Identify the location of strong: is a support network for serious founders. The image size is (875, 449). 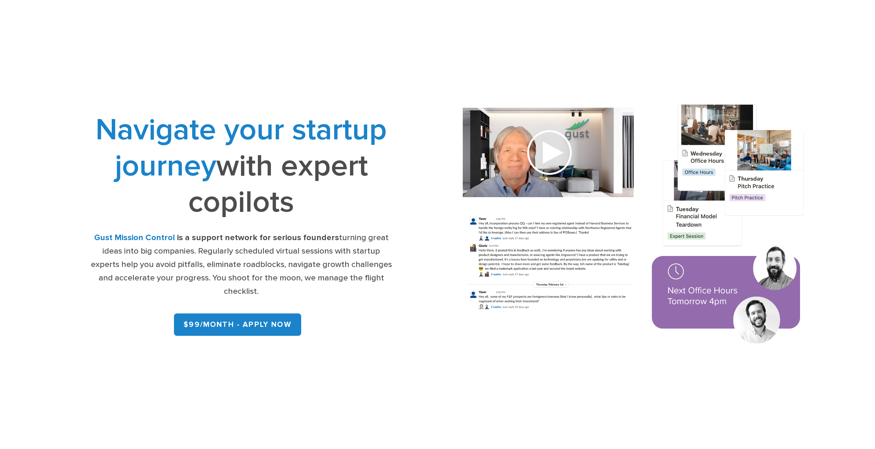
(258, 237).